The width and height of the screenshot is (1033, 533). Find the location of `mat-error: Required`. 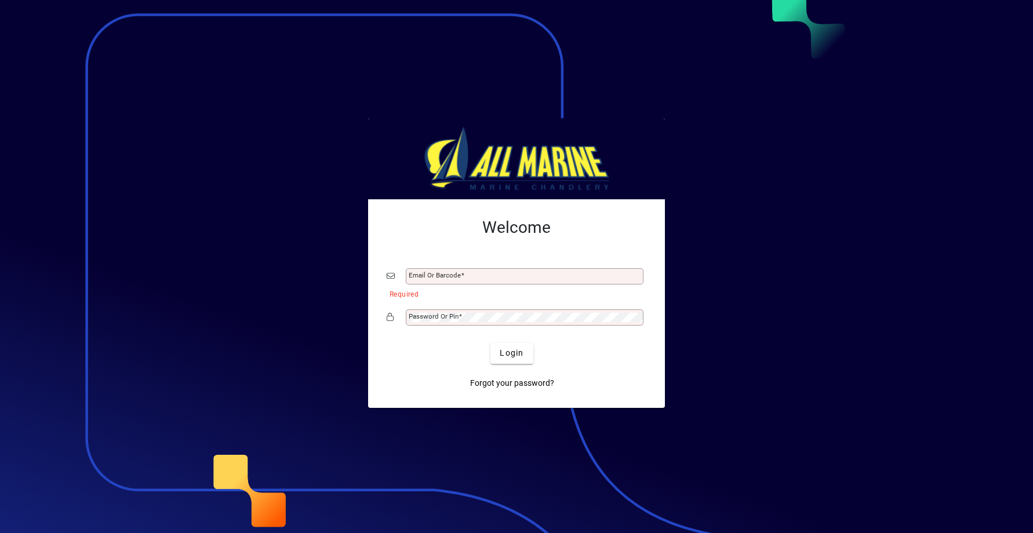

mat-error: Required is located at coordinates (513, 293).